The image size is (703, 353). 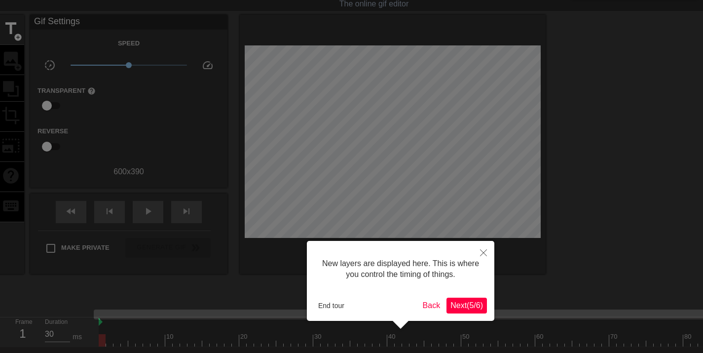 I want to click on span: slow_motion_video, so click(x=50, y=65).